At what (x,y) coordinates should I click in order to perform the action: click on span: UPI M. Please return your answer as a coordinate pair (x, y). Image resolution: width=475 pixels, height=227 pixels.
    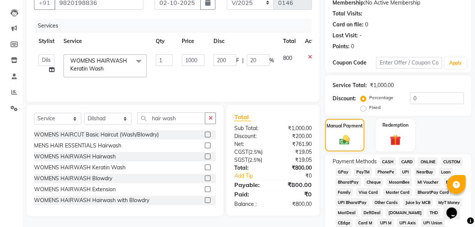
    Looking at the image, I should click on (385, 223).